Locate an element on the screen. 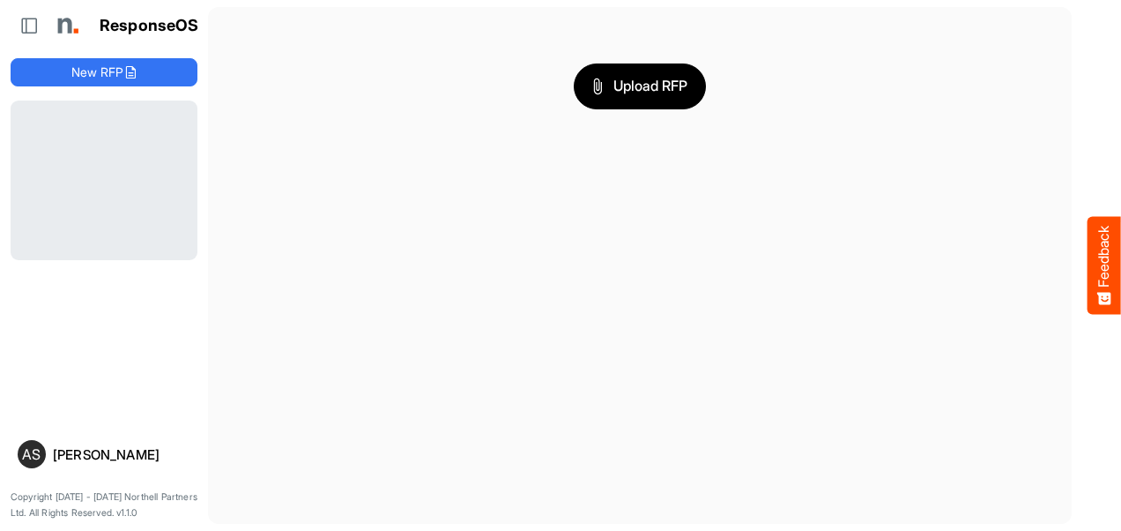  button: New RFP is located at coordinates (104, 72).